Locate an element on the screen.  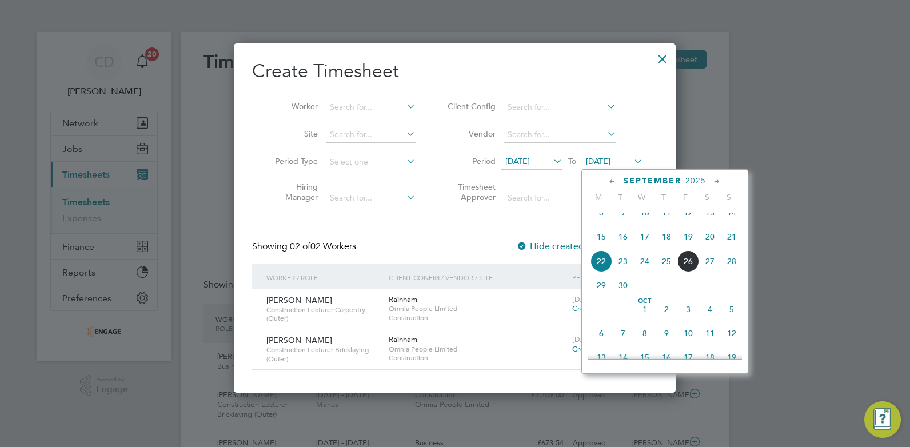
span: 28 is located at coordinates (731, 261).